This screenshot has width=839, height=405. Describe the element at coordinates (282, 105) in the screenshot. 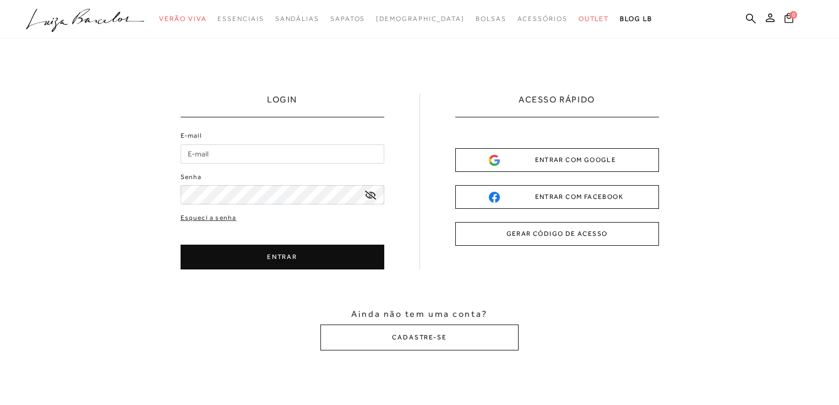

I see `h1: LOGIN` at that location.